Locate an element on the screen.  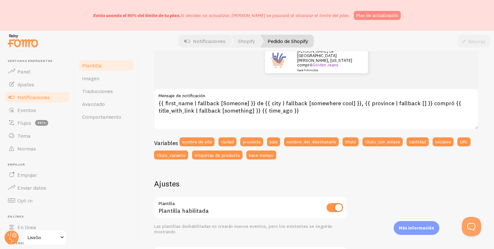
font: Imagen is located at coordinates (91, 78).